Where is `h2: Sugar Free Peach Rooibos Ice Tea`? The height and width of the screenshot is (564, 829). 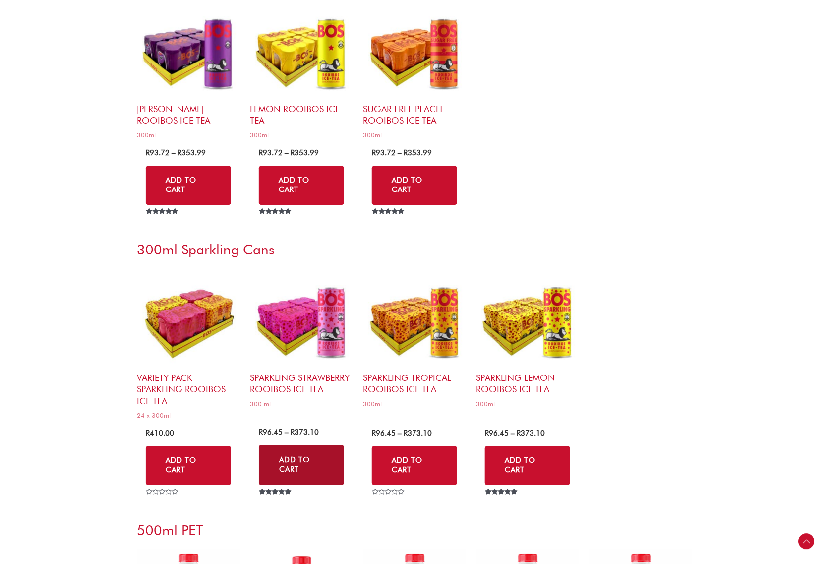
h2: Sugar Free Peach Rooibos Ice Tea is located at coordinates (414, 115).